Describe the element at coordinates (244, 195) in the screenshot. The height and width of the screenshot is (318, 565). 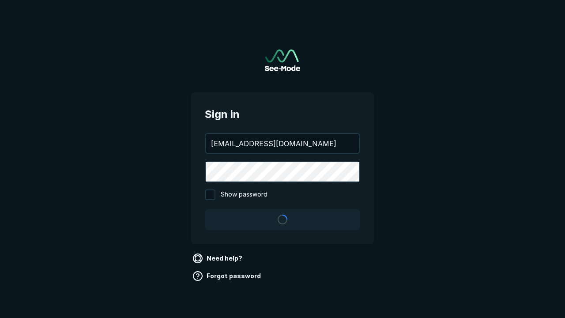
I see `span: Show password` at that location.